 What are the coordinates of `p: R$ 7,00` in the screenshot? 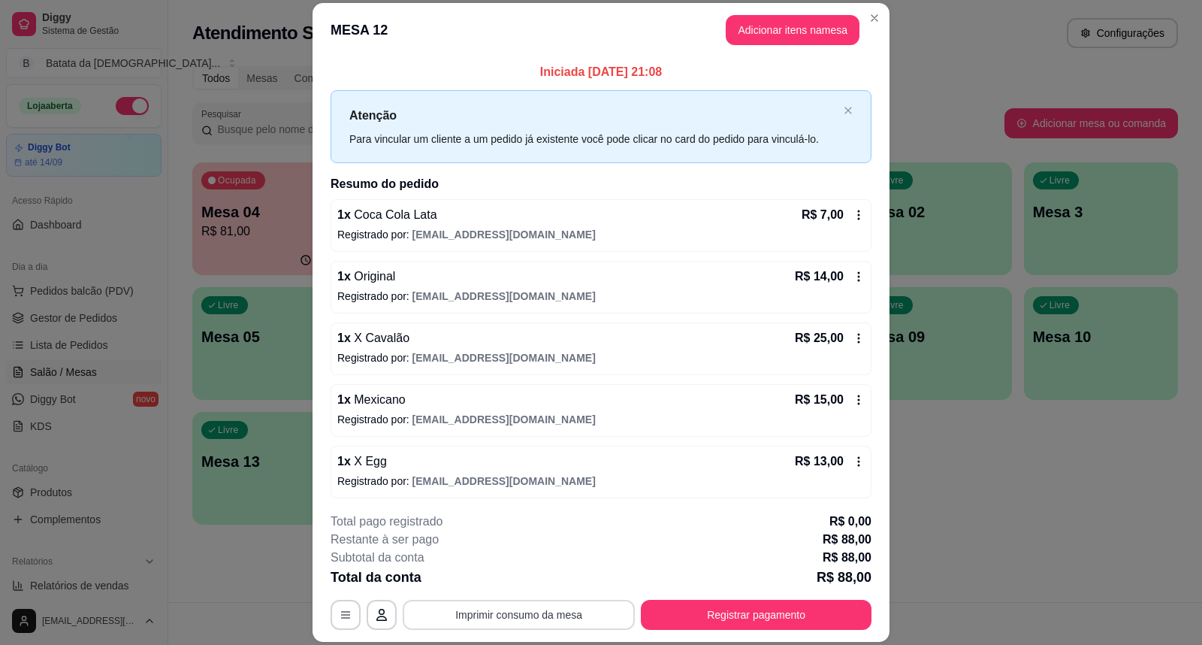 It's located at (823, 215).